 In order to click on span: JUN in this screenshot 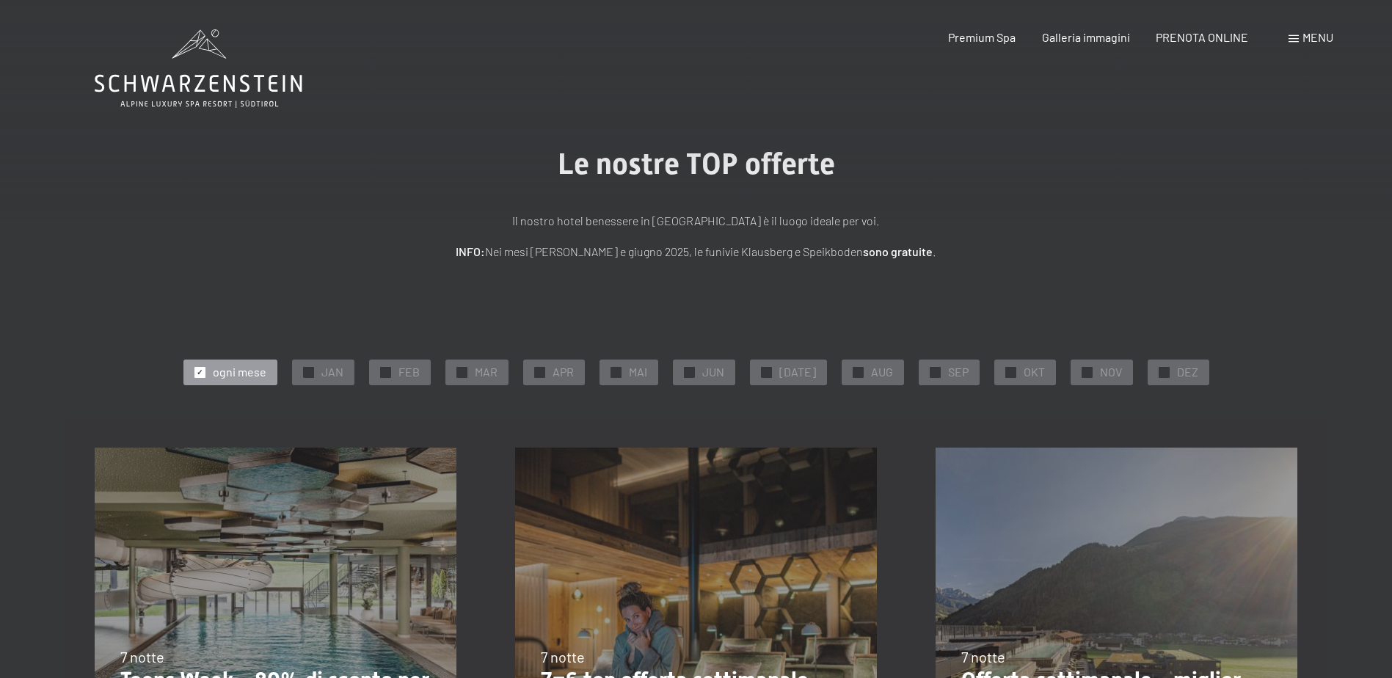, I will do `click(713, 372)`.